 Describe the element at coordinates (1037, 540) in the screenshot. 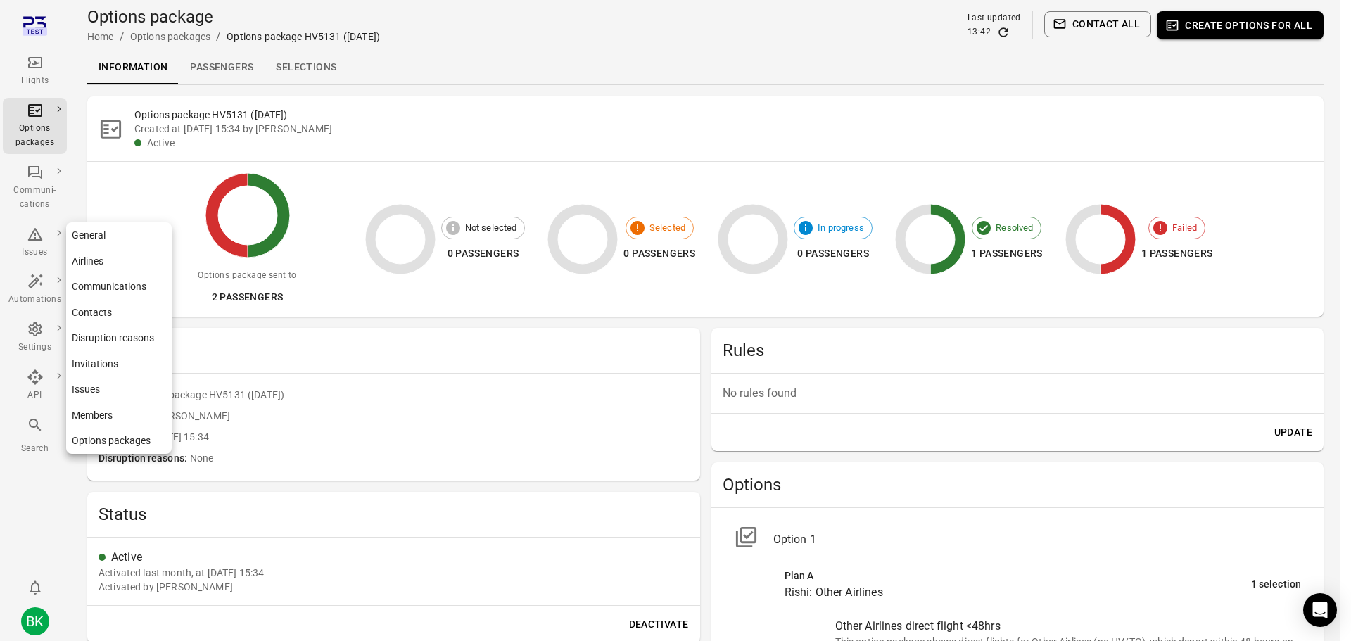

I see `div: Option 1` at that location.